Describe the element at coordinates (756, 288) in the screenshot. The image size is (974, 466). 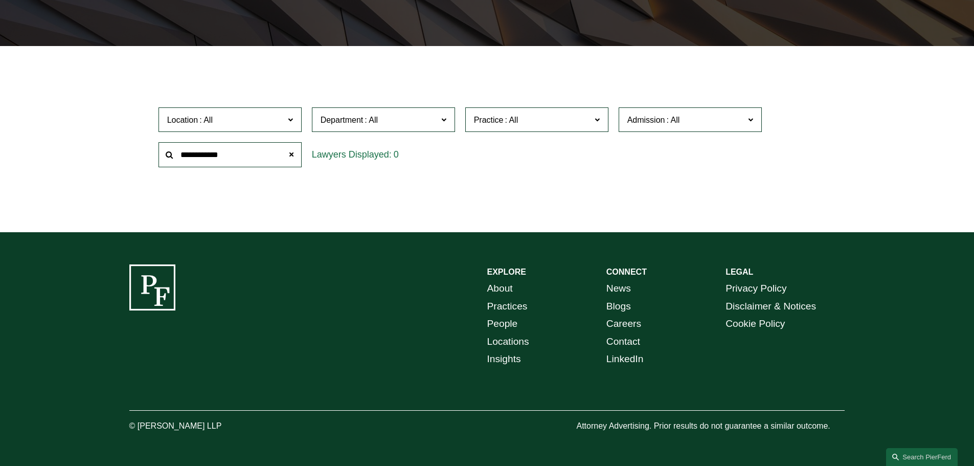
I see `a: Privacy Policy` at that location.